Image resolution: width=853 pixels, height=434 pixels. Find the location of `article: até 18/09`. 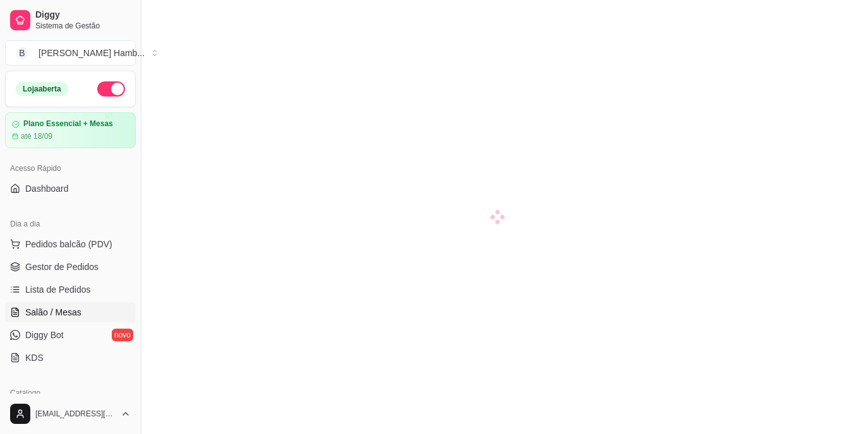

article: até 18/09 is located at coordinates (37, 136).